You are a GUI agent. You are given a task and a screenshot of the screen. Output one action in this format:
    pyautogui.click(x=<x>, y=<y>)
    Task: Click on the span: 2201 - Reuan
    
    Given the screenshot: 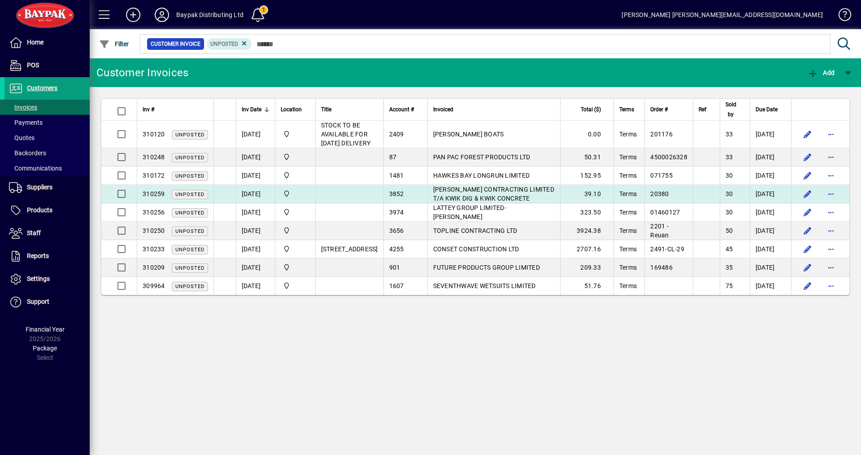 What is the action you would take?
    pyautogui.click(x=659, y=230)
    